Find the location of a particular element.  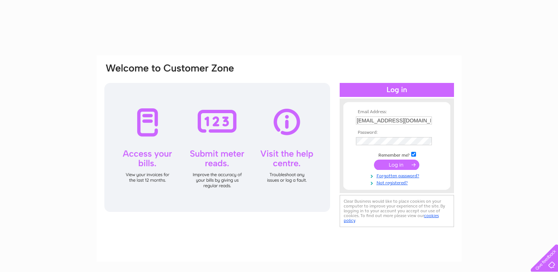

th: Password: is located at coordinates (397, 133).